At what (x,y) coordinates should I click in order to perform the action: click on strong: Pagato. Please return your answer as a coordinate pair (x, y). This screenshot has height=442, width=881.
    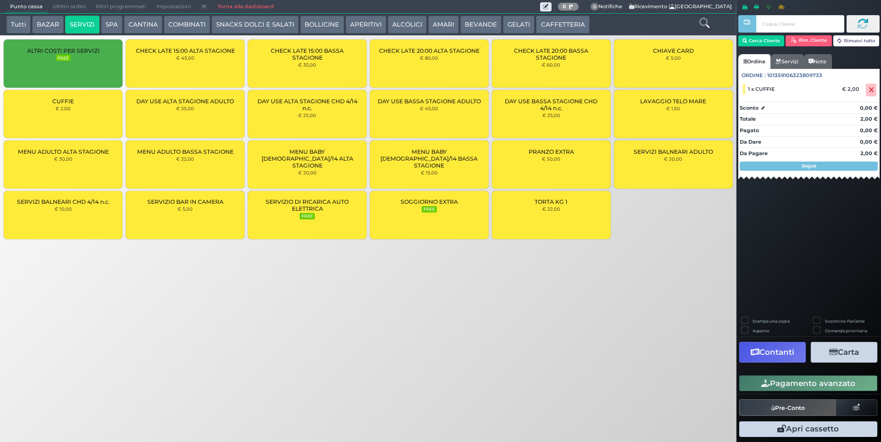
    Looking at the image, I should click on (749, 130).